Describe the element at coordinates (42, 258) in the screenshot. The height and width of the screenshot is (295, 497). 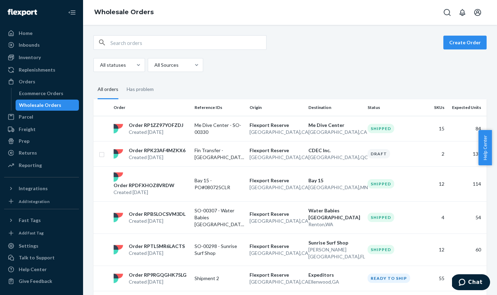
I see `button: Talk to Support` at that location.